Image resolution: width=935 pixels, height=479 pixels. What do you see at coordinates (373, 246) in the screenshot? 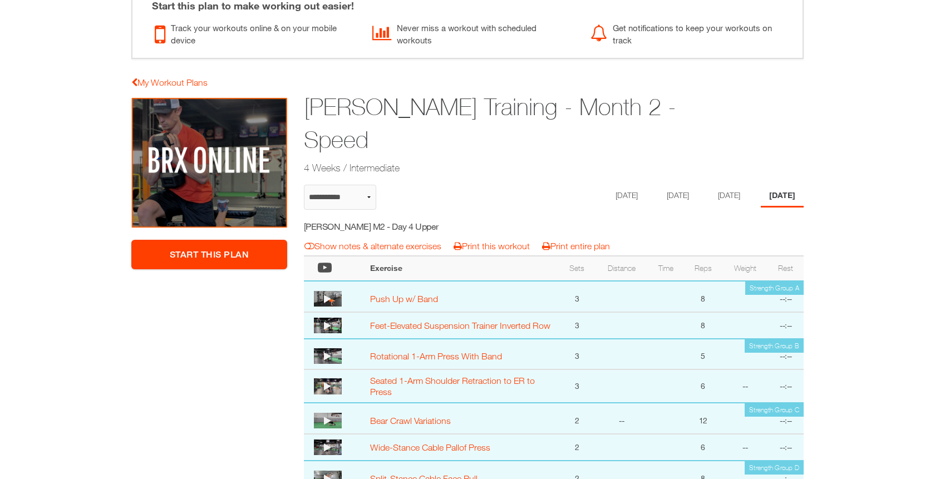
I see `a: Show notes & alternate exercises` at bounding box center [373, 246].